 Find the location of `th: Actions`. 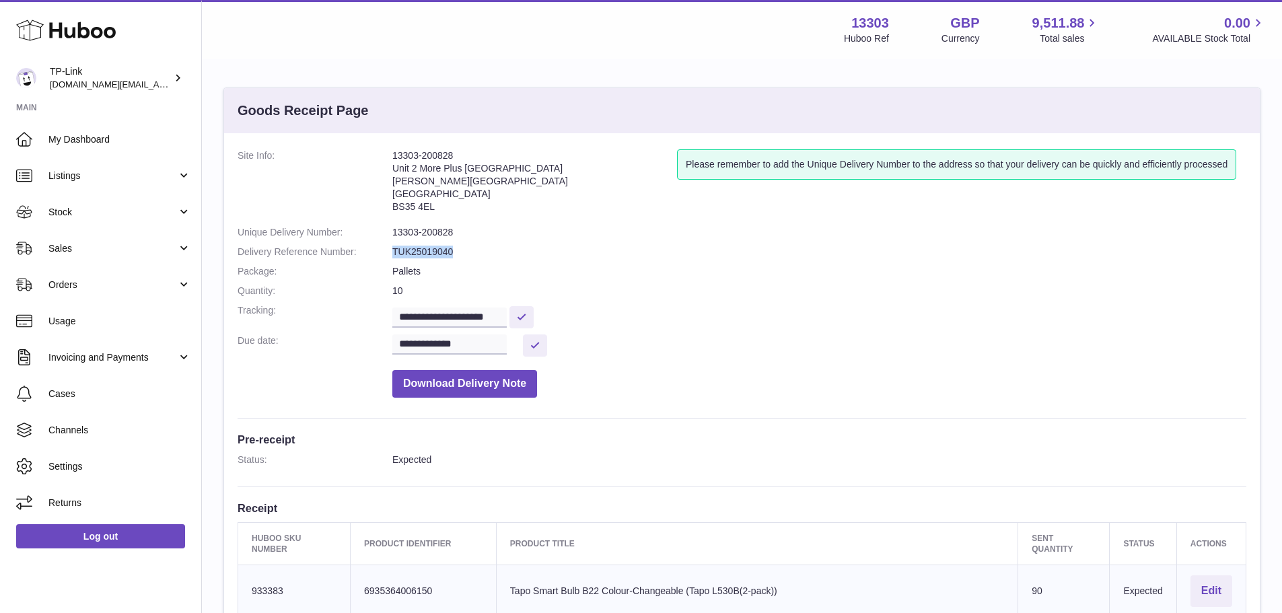

th: Actions is located at coordinates (1211, 543).